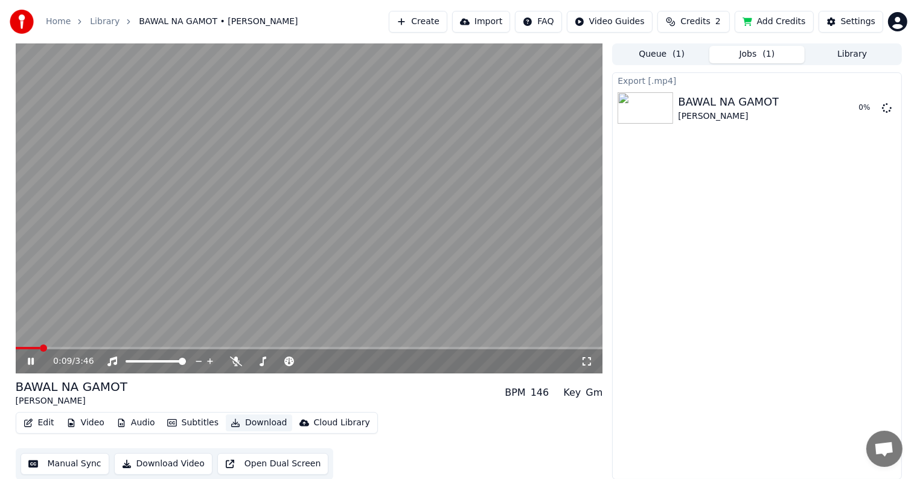 The width and height of the screenshot is (917, 479). What do you see at coordinates (136, 423) in the screenshot?
I see `button: Audio` at bounding box center [136, 423].